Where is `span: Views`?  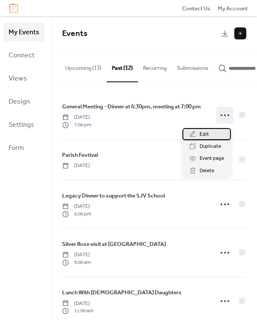 span: Views is located at coordinates (18, 79).